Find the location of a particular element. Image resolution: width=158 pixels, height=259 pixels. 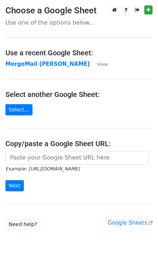

input: Next is located at coordinates (14, 186).